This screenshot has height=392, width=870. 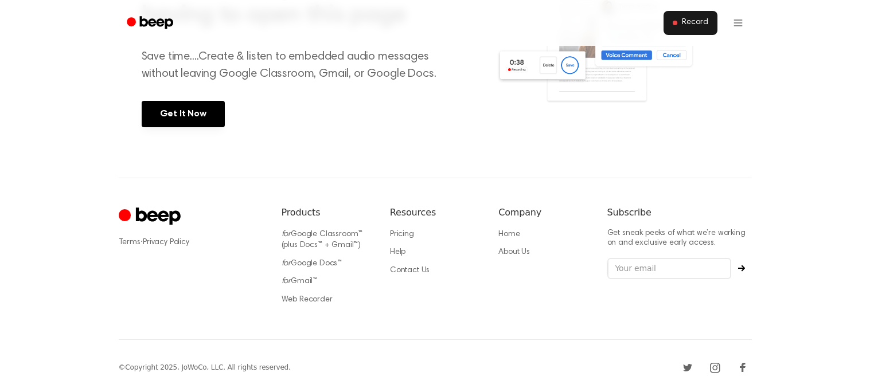 I want to click on a: Home, so click(x=509, y=235).